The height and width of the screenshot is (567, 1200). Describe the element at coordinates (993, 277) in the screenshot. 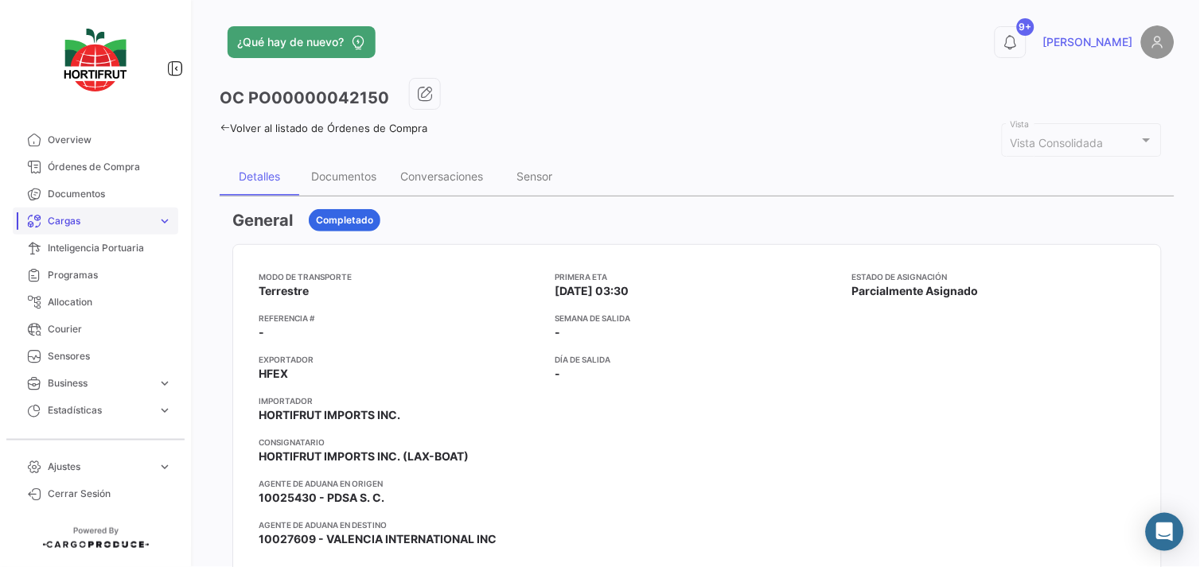

I see `app-card-info-title: Estado de Asignación` at that location.